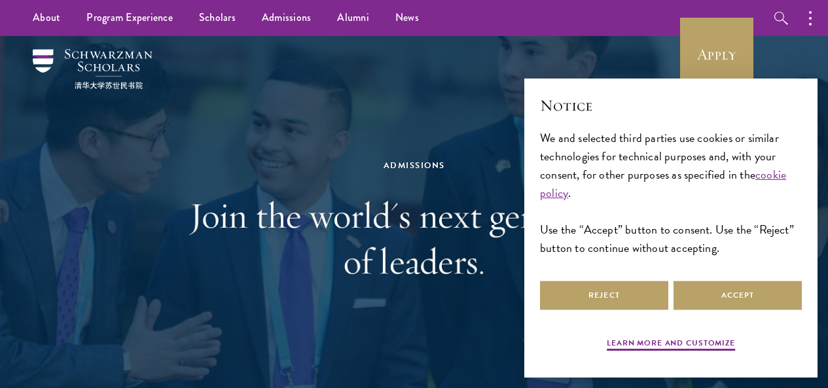 This screenshot has height=388, width=828. Describe the element at coordinates (671, 193) in the screenshot. I see `div: We and selected third parties use cookies or similar technologies for technical purposes and, wit...` at that location.